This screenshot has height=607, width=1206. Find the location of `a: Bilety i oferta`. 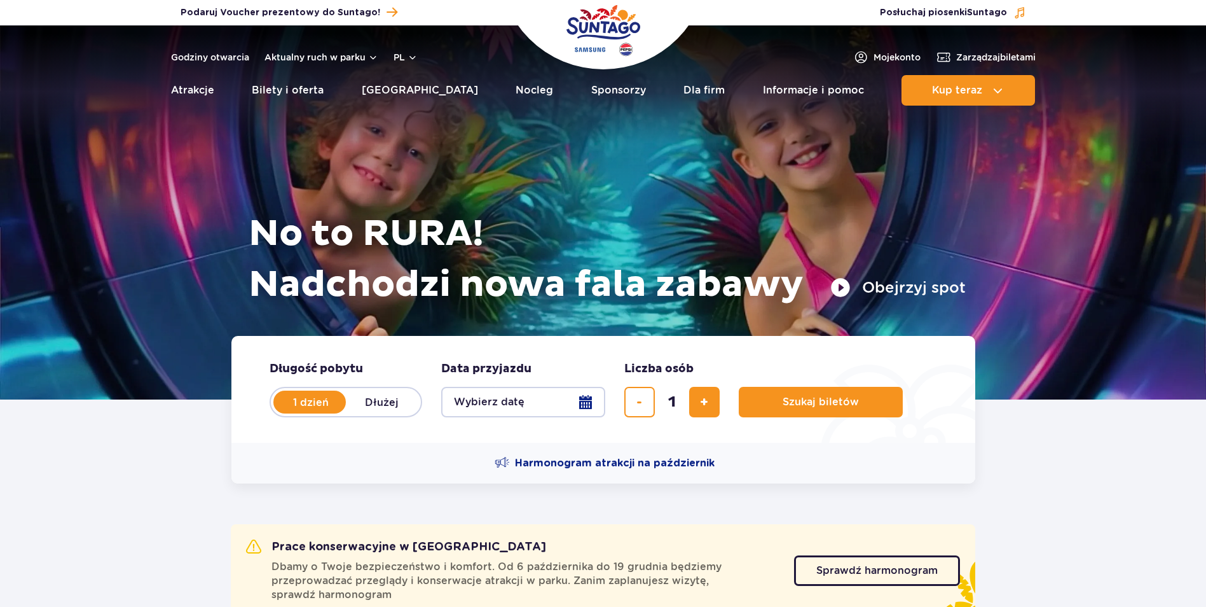

a: Bilety i oferta is located at coordinates (287, 90).